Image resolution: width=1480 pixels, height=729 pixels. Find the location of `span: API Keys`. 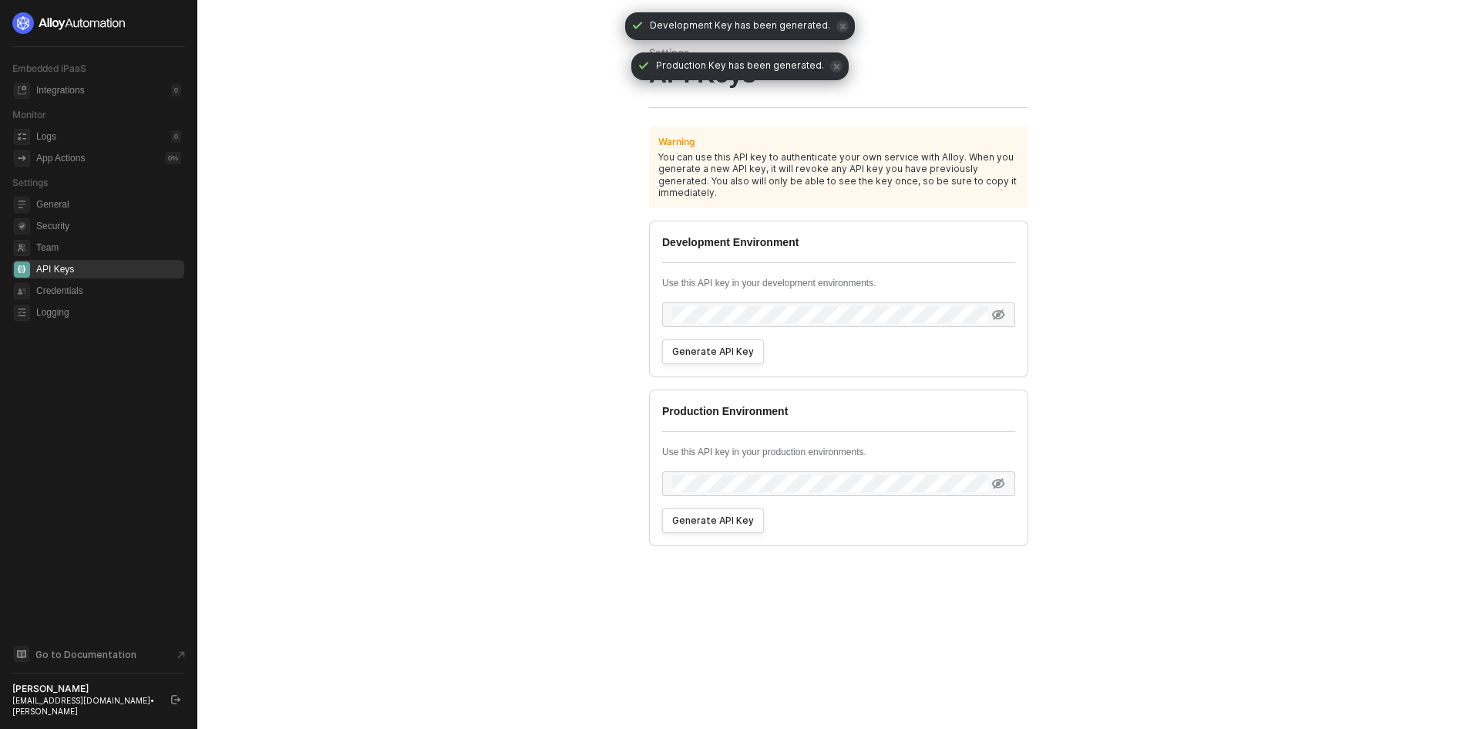

span: API Keys is located at coordinates (109, 269).